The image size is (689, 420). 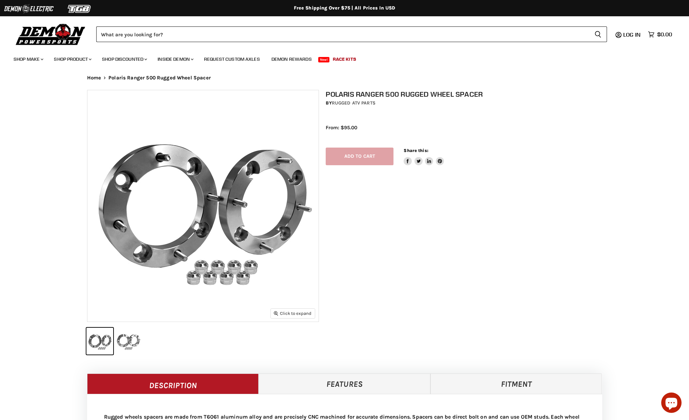 I want to click on img: Demon Electric Logo 2, so click(x=29, y=9).